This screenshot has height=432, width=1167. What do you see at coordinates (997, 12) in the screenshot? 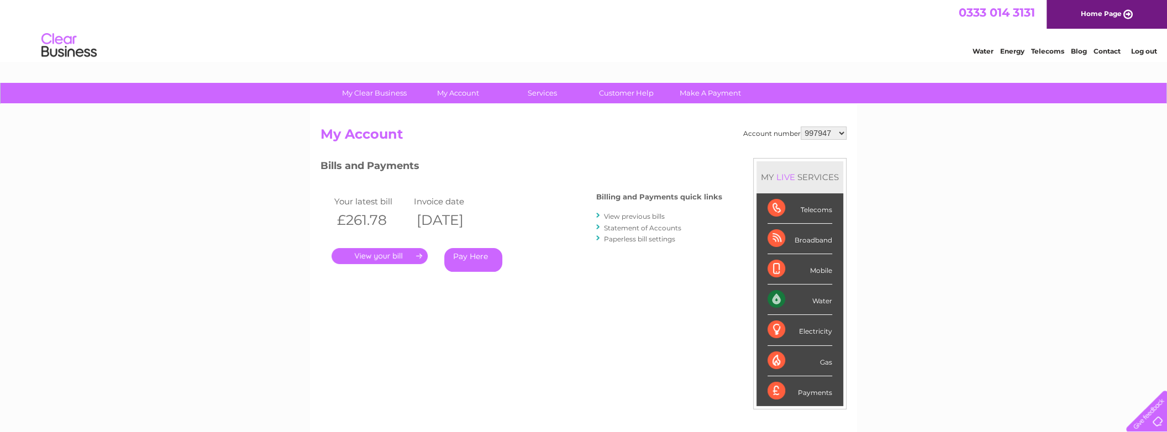
I see `a: 0333 014 3131` at bounding box center [997, 12].